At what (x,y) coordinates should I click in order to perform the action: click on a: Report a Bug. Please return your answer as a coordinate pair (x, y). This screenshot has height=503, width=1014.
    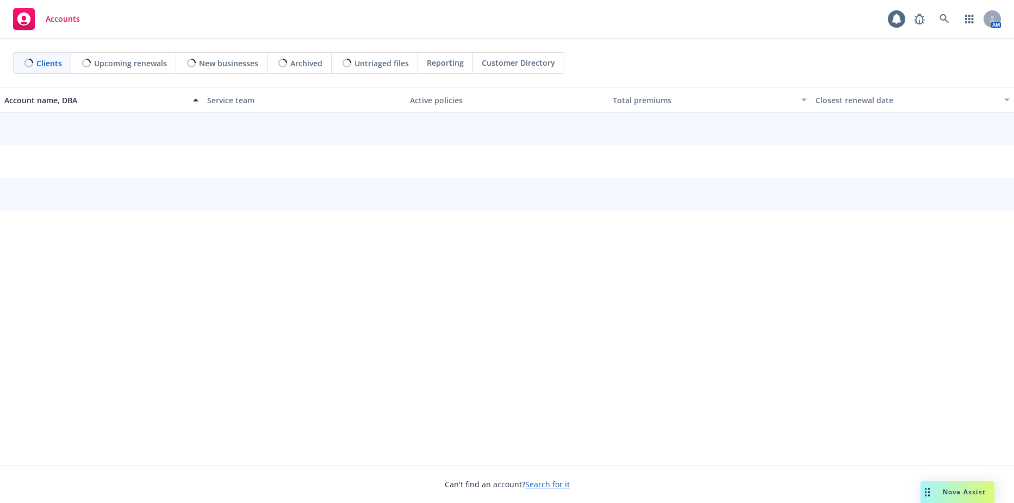
    Looking at the image, I should click on (919, 19).